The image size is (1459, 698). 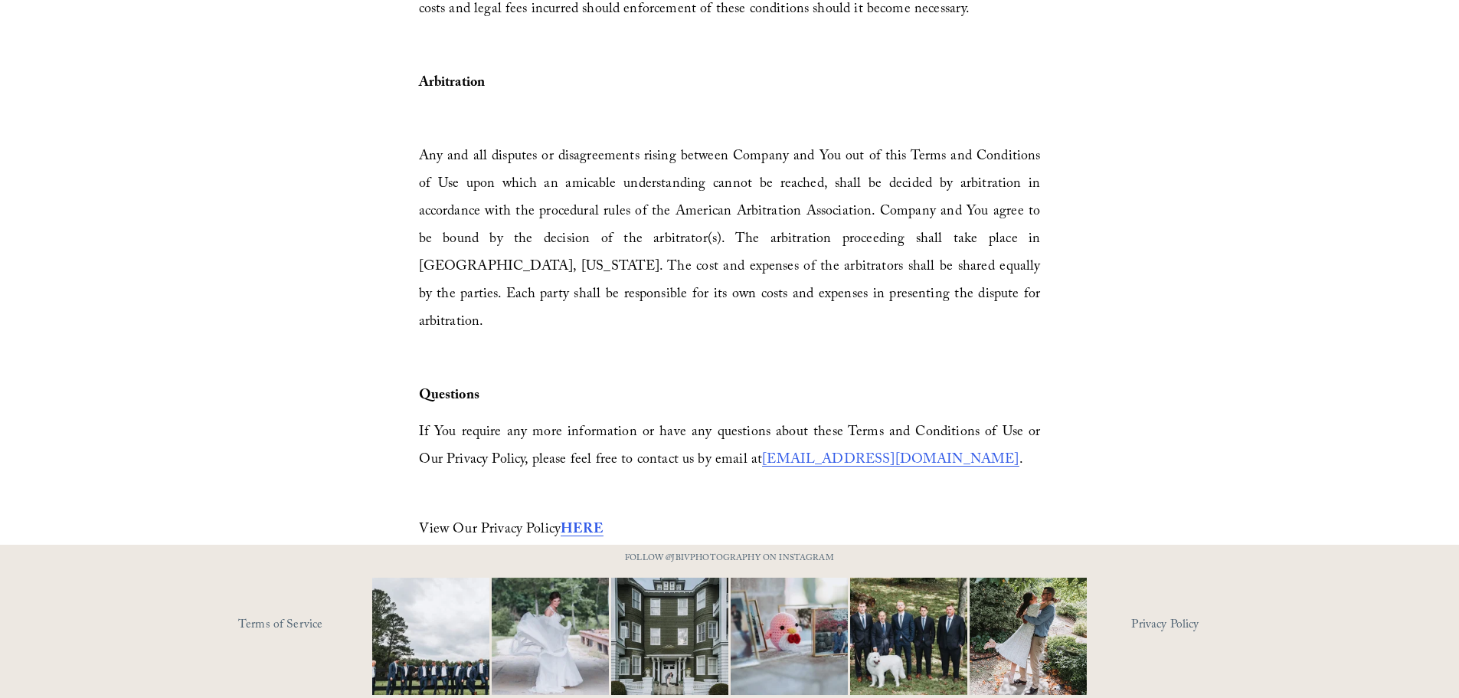 I want to click on a: HERE, so click(x=582, y=530).